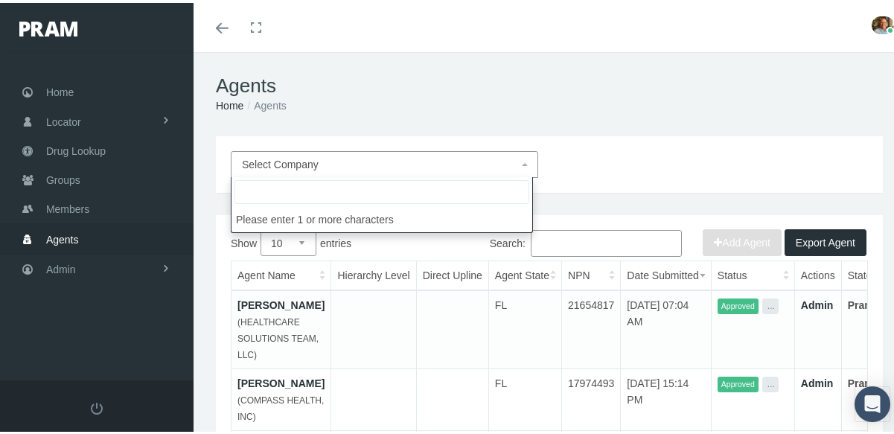 The image size is (894, 434). I want to click on th: Agent Name: activate to sort column ascending, so click(281, 273).